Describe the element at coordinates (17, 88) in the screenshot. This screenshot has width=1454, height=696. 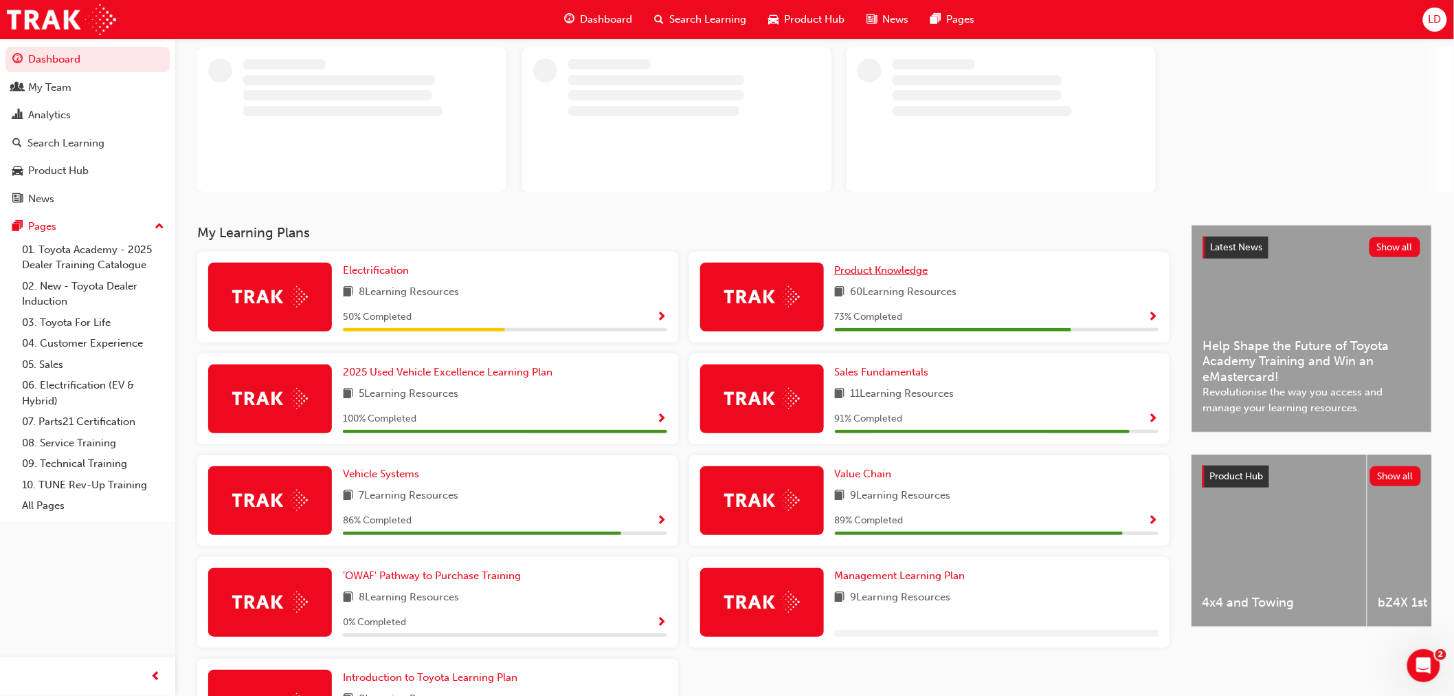
I see `span: people-icon` at that location.